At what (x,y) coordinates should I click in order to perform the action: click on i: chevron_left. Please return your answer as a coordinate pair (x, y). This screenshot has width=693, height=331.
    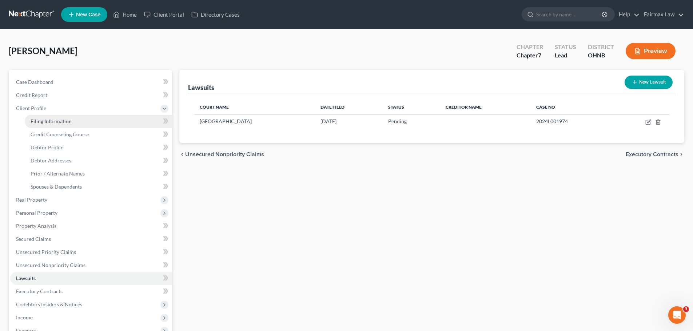
    Looking at the image, I should click on (182, 155).